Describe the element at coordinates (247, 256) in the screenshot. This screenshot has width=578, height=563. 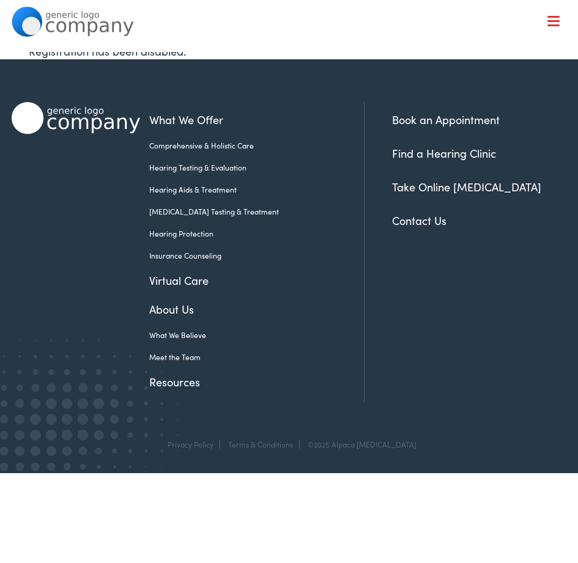
I see `a: Insurance Counseling` at that location.